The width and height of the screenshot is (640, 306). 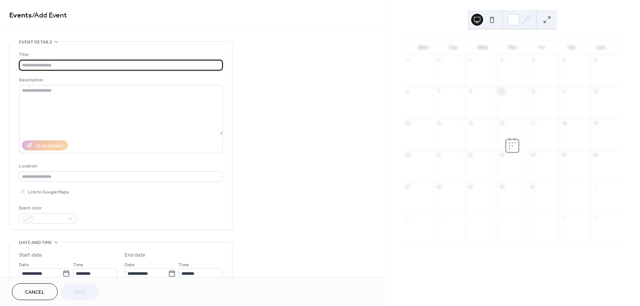 What do you see at coordinates (439, 123) in the screenshot?
I see `div: 14` at bounding box center [439, 123].